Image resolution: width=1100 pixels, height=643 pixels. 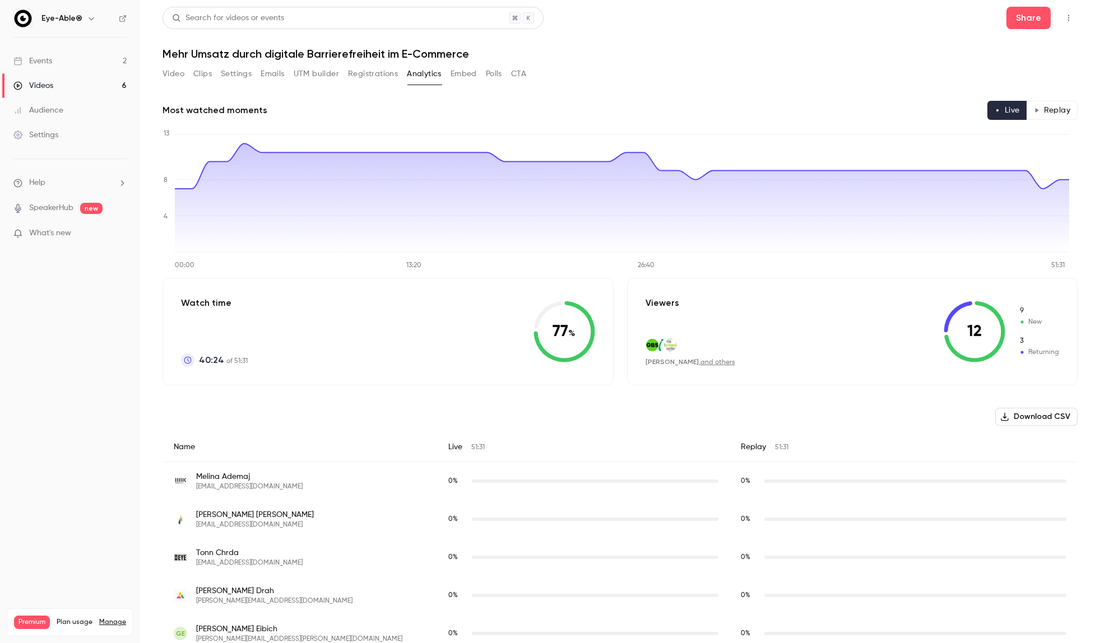 I want to click on a: Manage, so click(x=113, y=623).